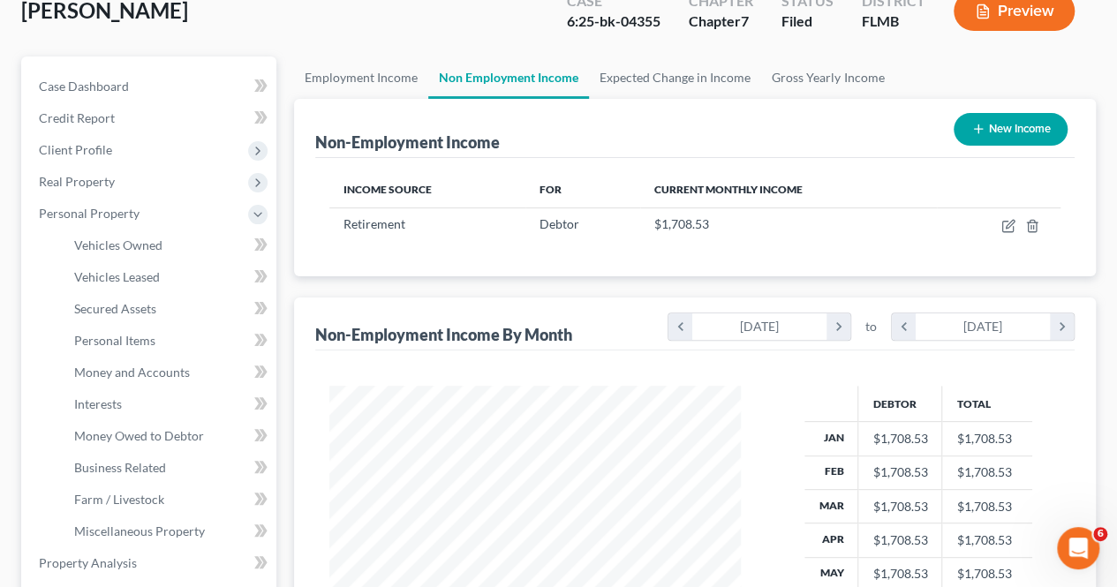 The height and width of the screenshot is (587, 1117). What do you see at coordinates (508, 78) in the screenshot?
I see `a: Non Employment Income` at bounding box center [508, 78].